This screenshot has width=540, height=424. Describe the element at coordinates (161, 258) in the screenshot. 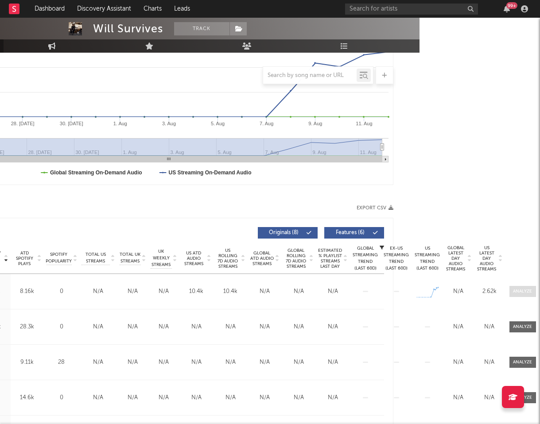

I see `span: UK Weekly Streams` at that location.